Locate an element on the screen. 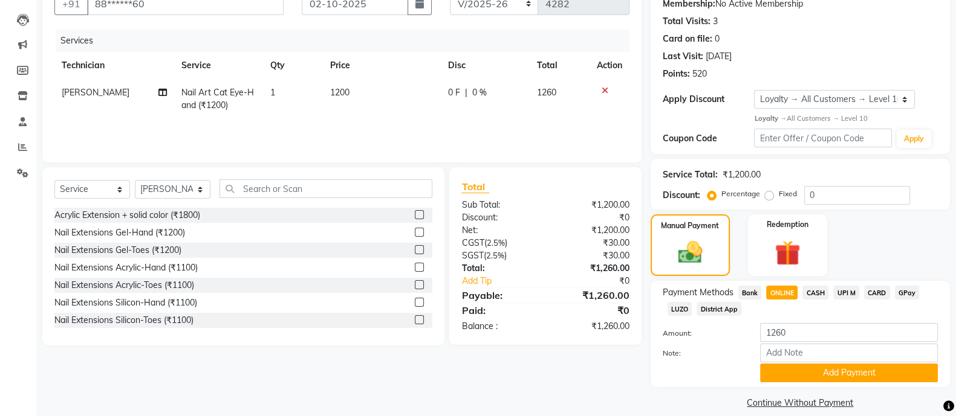  div: Coupon Code is located at coordinates (708, 138).